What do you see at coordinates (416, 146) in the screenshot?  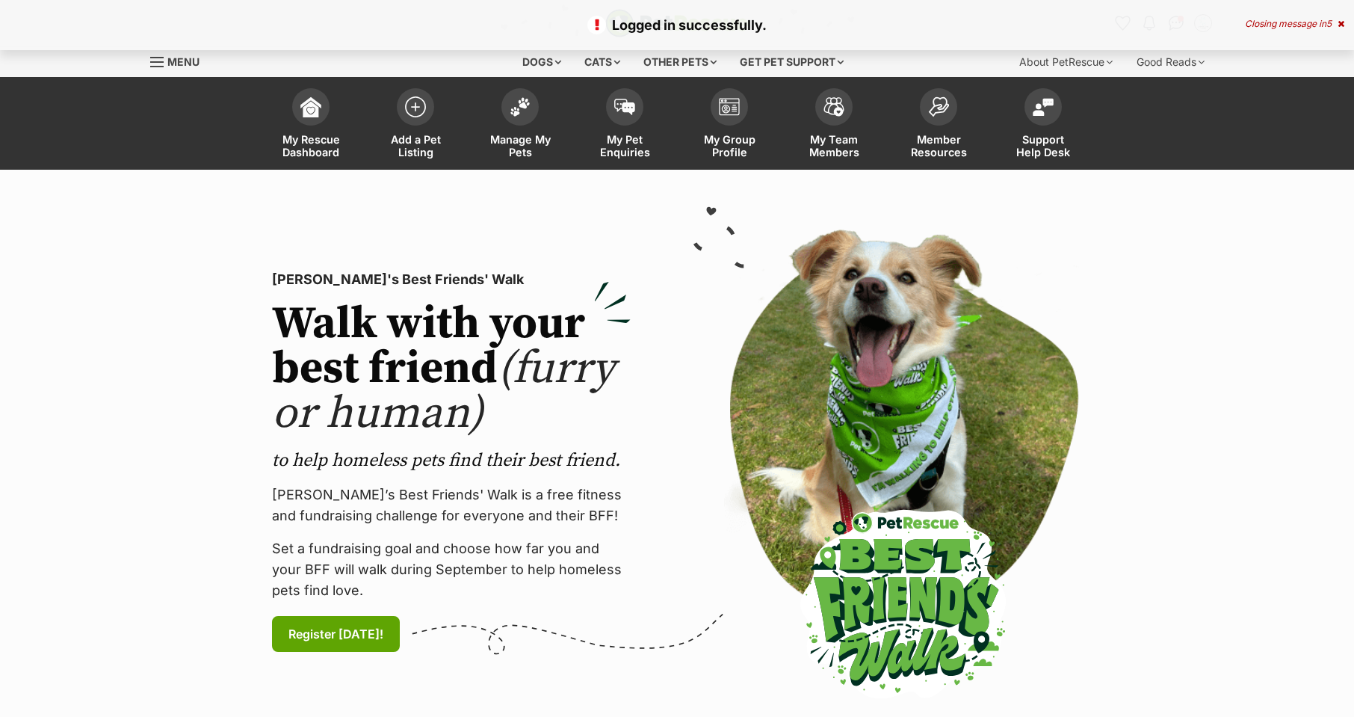 I see `span: Add a Pet Listing` at bounding box center [416, 146].